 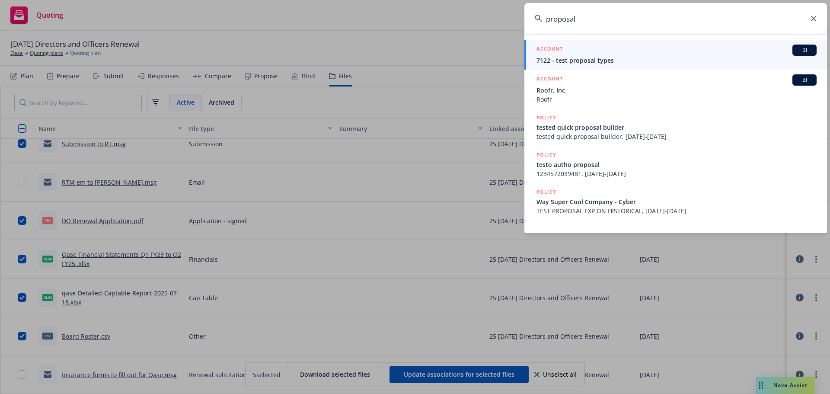 What do you see at coordinates (676, 19) in the screenshot?
I see `input: Search...` at bounding box center [676, 19].